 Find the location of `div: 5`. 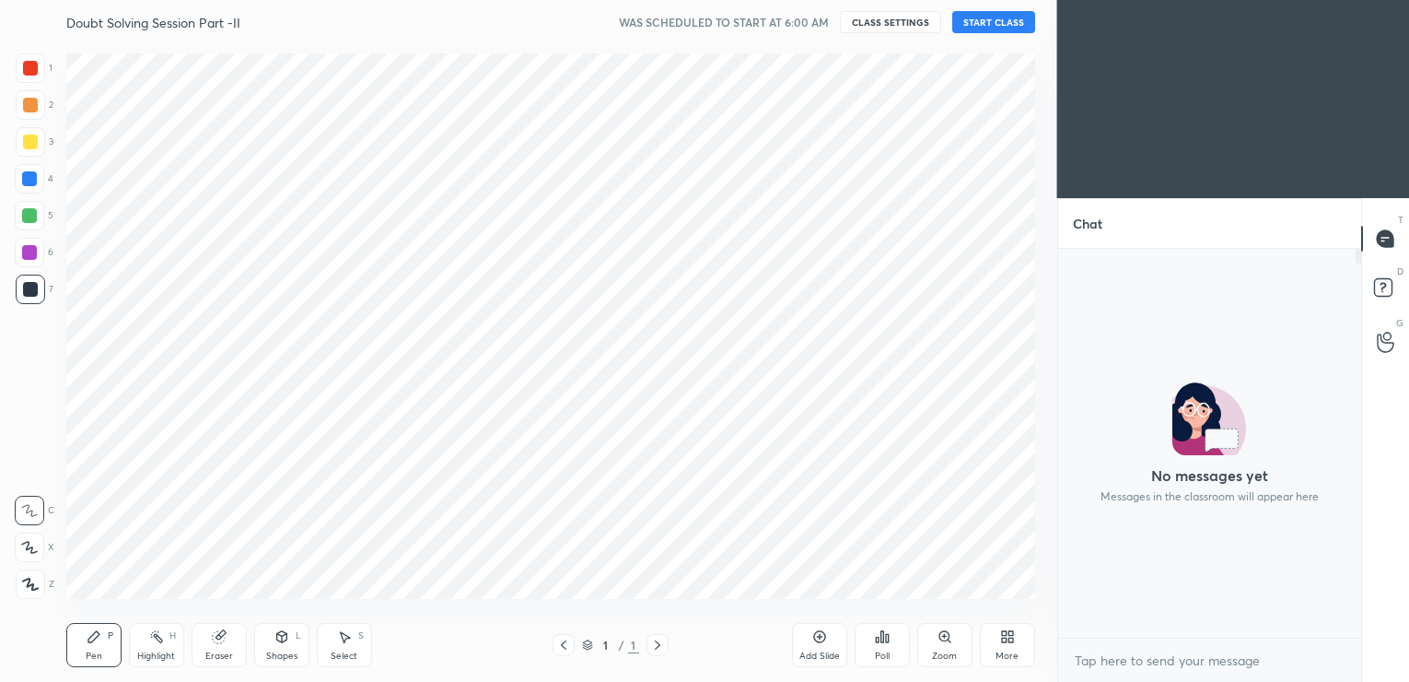

div: 5 is located at coordinates (34, 216).